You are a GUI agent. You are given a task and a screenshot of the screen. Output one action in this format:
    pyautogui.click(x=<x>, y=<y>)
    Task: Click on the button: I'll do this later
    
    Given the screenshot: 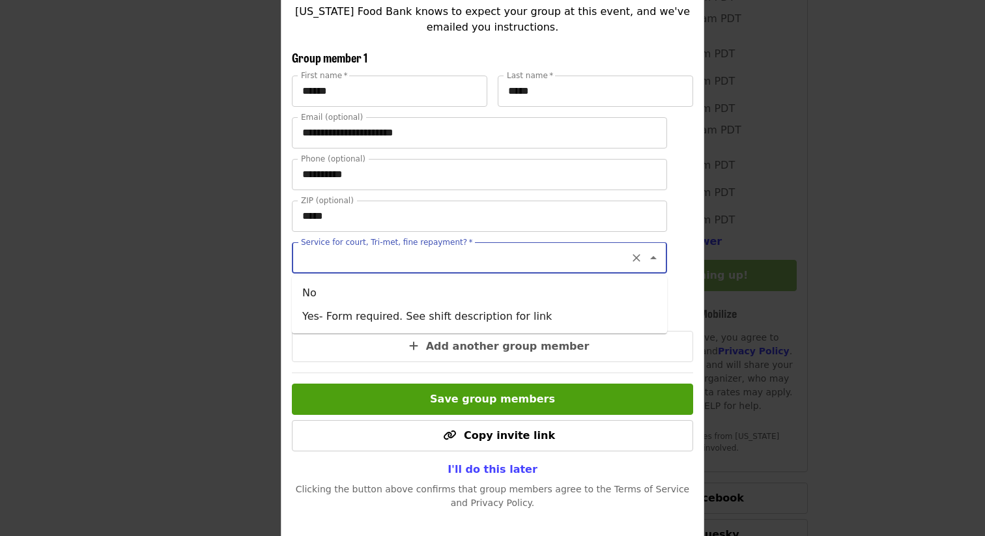 What is the action you would take?
    pyautogui.click(x=492, y=469)
    